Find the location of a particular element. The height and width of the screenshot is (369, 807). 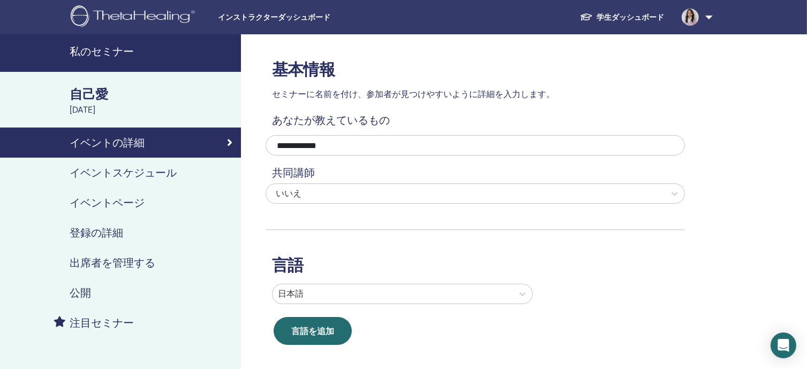

font: 言語を追加 is located at coordinates (313, 331).